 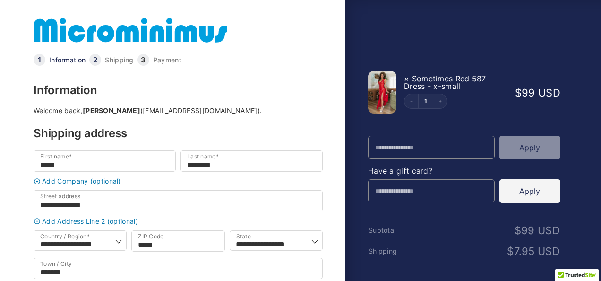 What do you see at coordinates (440, 101) in the screenshot?
I see `button: Increment` at bounding box center [440, 101].